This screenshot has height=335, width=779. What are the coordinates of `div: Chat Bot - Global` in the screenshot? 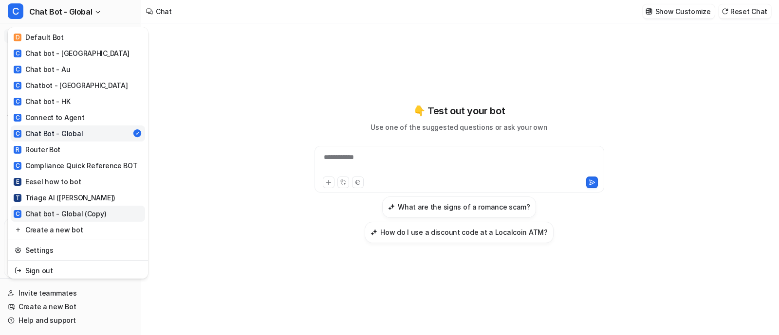 It's located at (48, 133).